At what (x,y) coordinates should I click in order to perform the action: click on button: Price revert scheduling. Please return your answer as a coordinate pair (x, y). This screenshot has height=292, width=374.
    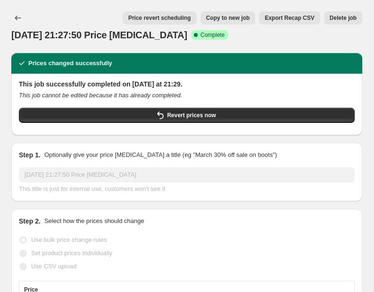
    Looking at the image, I should click on (160, 18).